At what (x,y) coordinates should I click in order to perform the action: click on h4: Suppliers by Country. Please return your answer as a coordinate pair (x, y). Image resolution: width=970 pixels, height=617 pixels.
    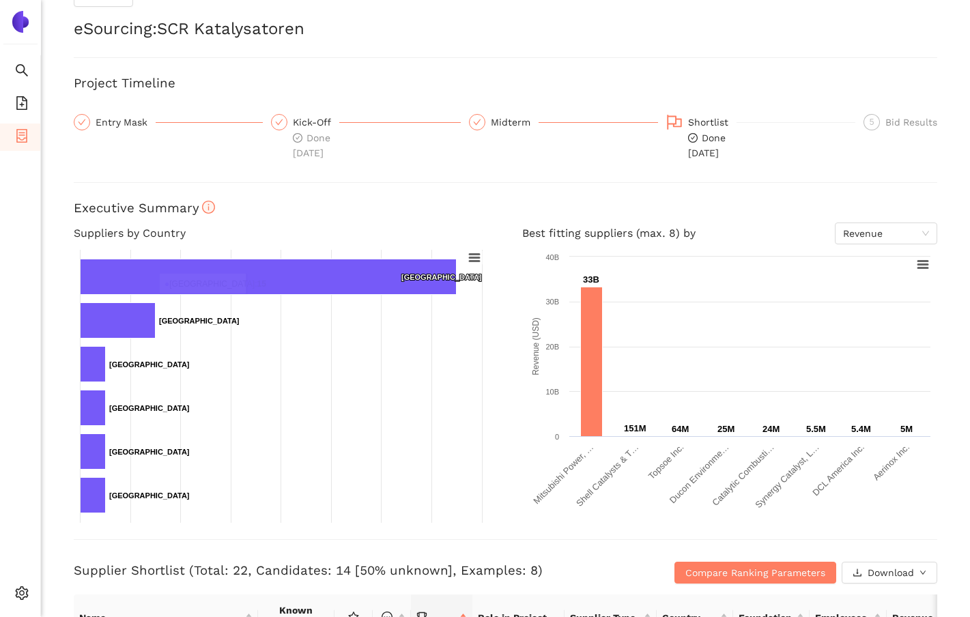
    Looking at the image, I should click on (281, 233).